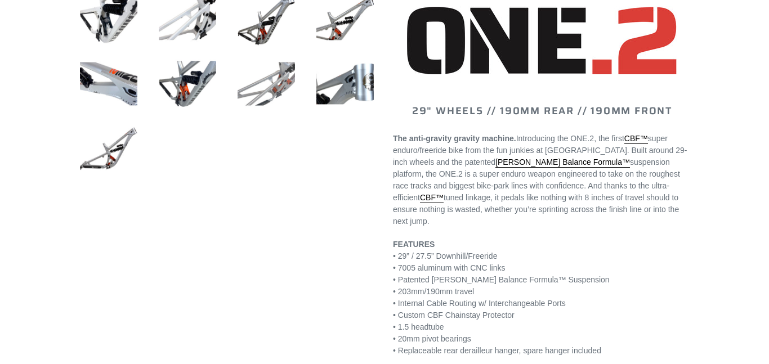 Image resolution: width=769 pixels, height=364 pixels. Describe the element at coordinates (455, 139) in the screenshot. I see `strong: The anti-gravity gravity machine.` at that location.